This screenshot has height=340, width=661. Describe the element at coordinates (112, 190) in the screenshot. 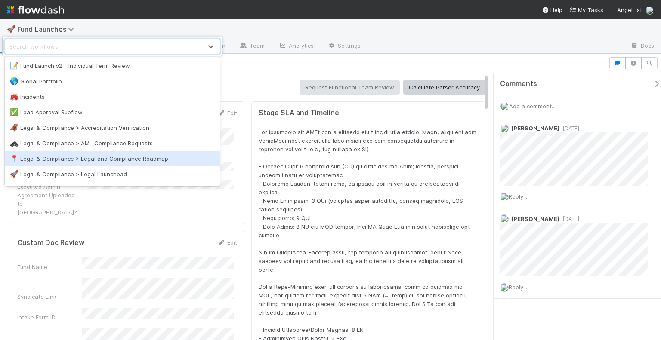

I see `div: Legal & Compliance > Litigation Tracker` at that location.